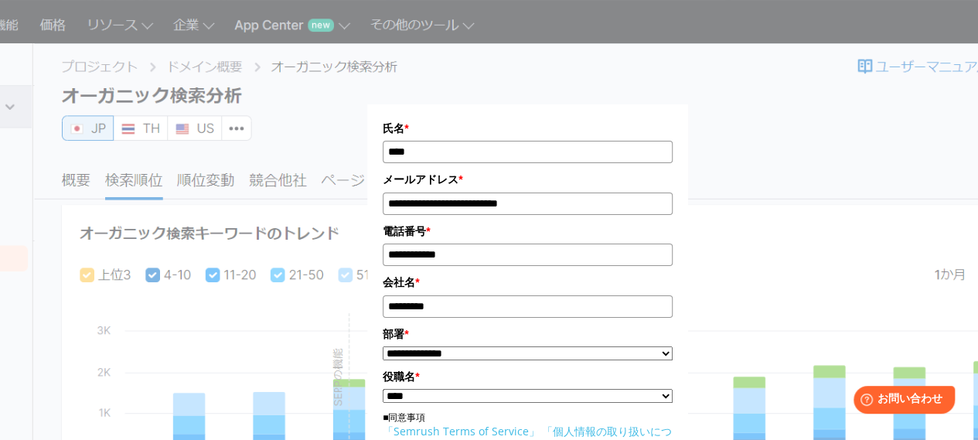 This screenshot has height=440, width=978. Describe the element at coordinates (527, 376) in the screenshot. I see `label: 役職名` at that location.